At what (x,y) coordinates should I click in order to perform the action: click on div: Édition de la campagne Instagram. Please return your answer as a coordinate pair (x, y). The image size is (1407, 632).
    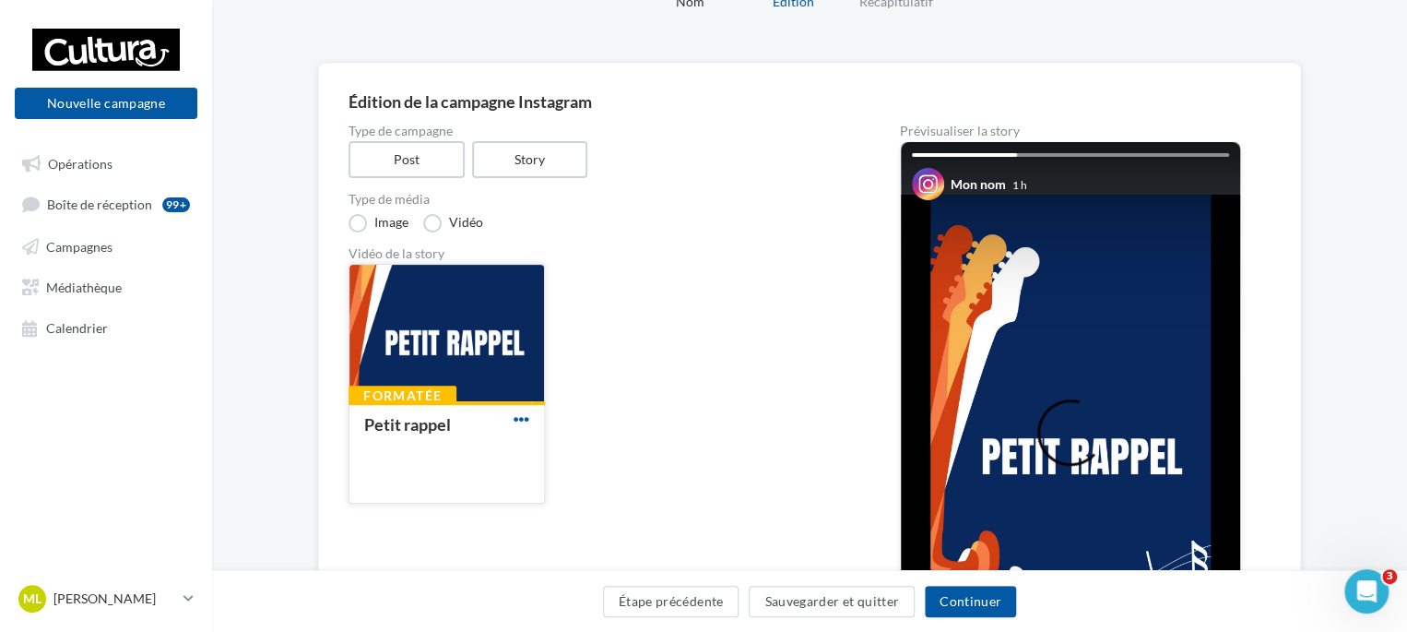
    Looking at the image, I should click on (810, 101).